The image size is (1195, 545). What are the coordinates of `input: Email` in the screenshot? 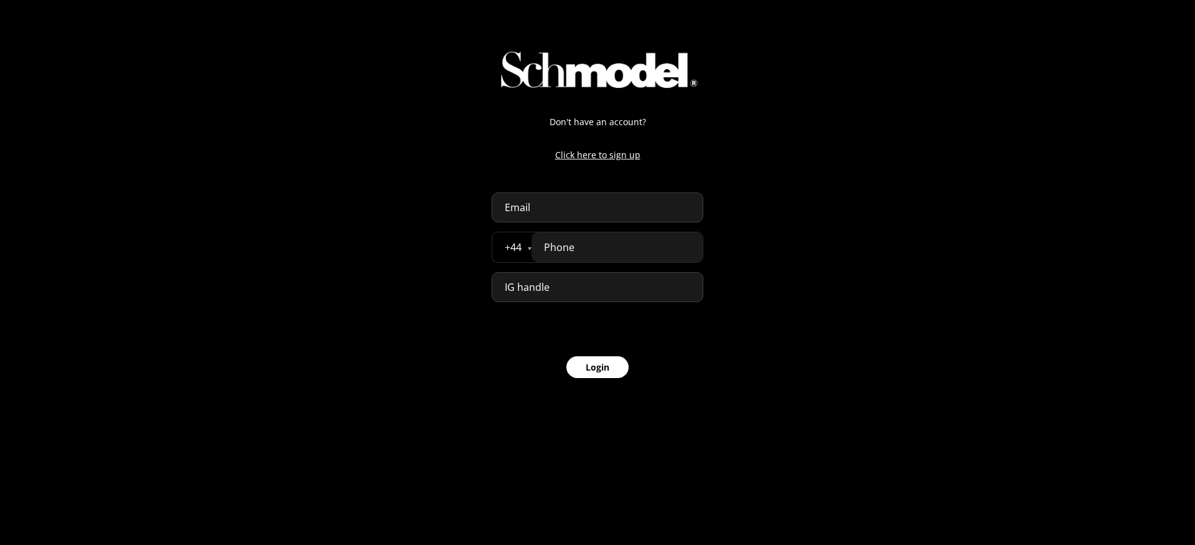 It's located at (597, 207).